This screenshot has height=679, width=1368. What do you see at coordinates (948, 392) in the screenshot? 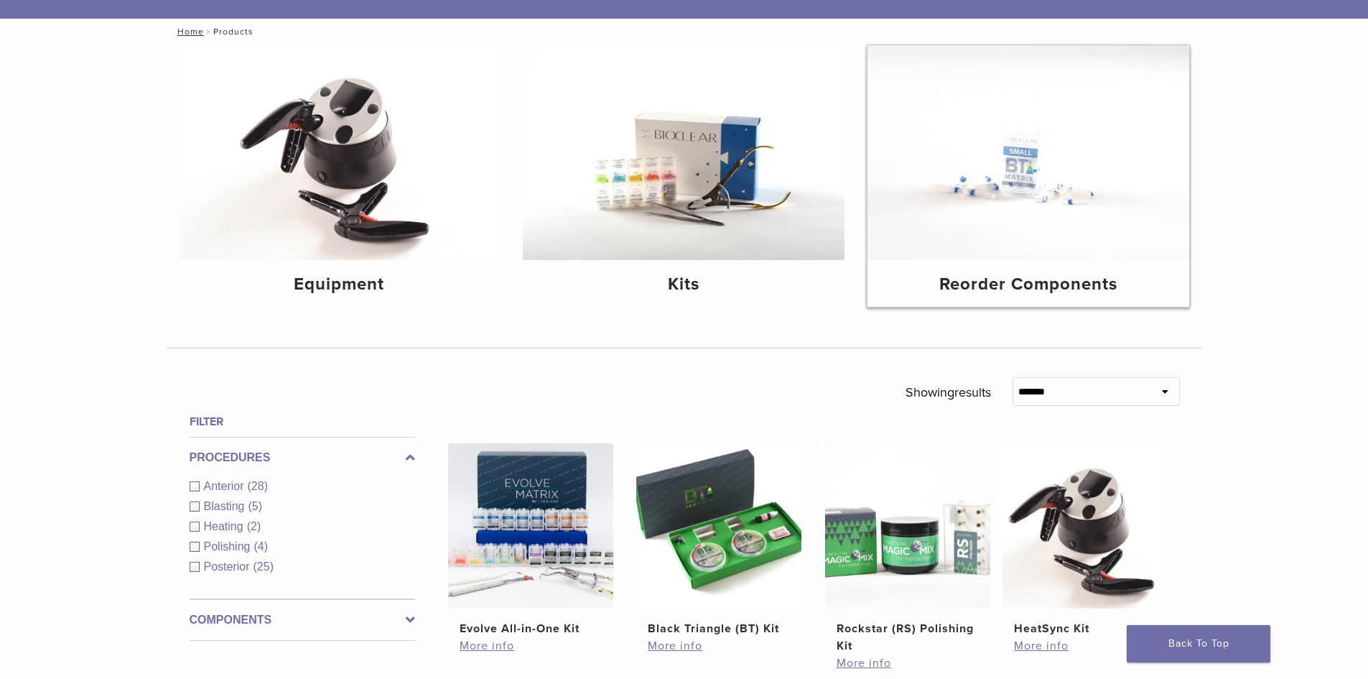
I see `p: Showing results` at bounding box center [948, 392].